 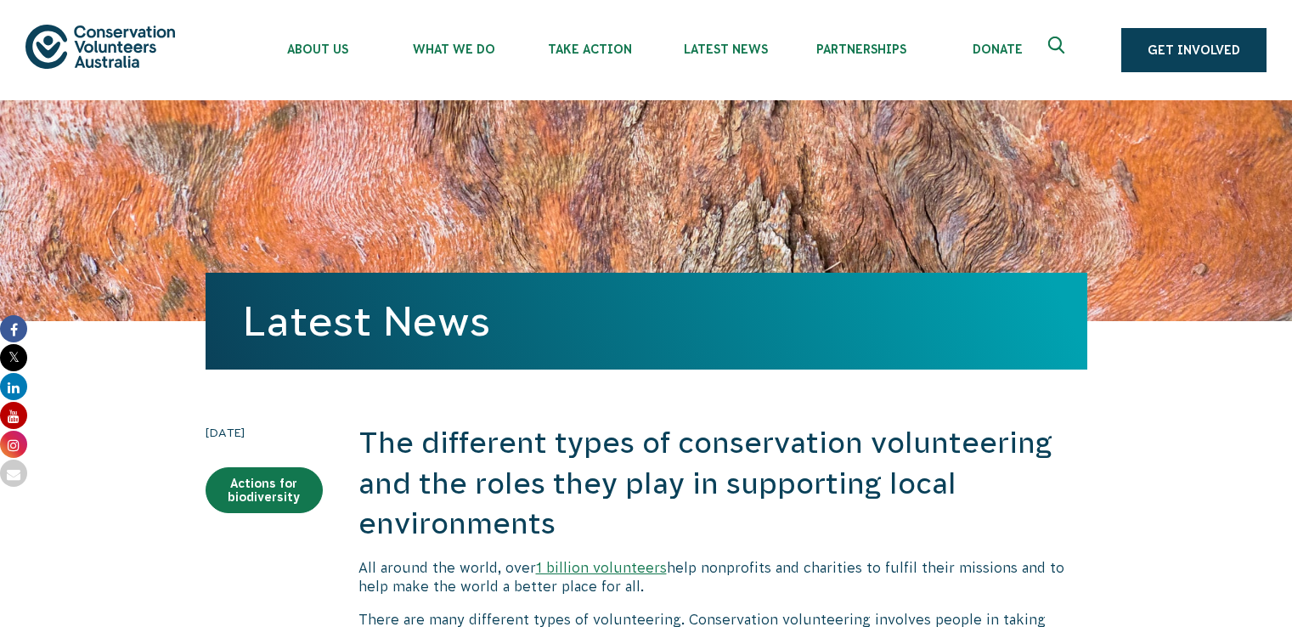 I want to click on span: Donate, so click(x=997, y=49).